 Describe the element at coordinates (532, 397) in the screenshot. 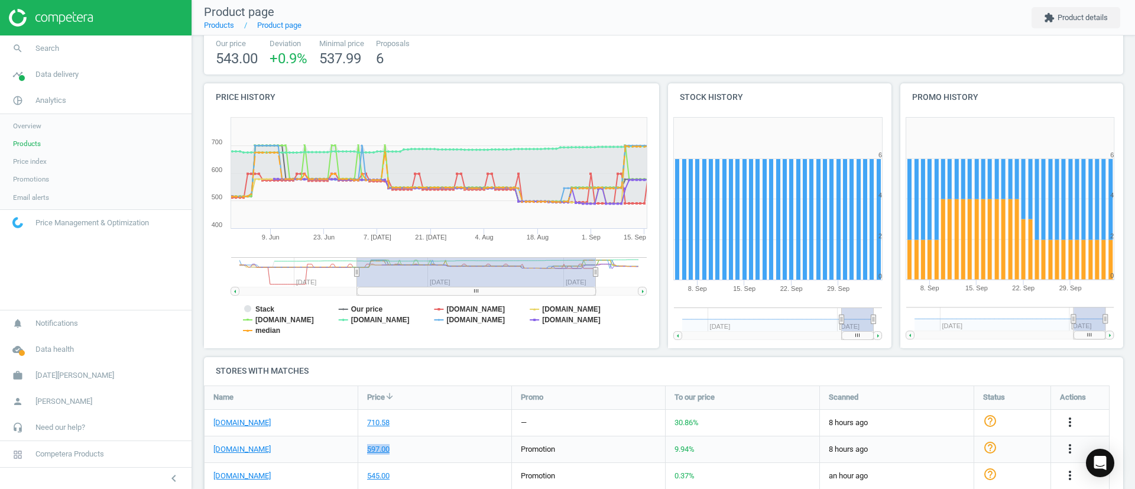

I see `span: Promo` at that location.